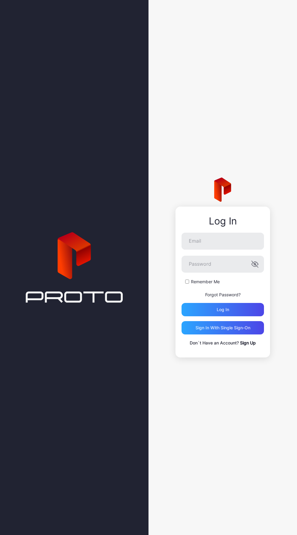 This screenshot has height=535, width=297. I want to click on a: Forgot Password?, so click(223, 295).